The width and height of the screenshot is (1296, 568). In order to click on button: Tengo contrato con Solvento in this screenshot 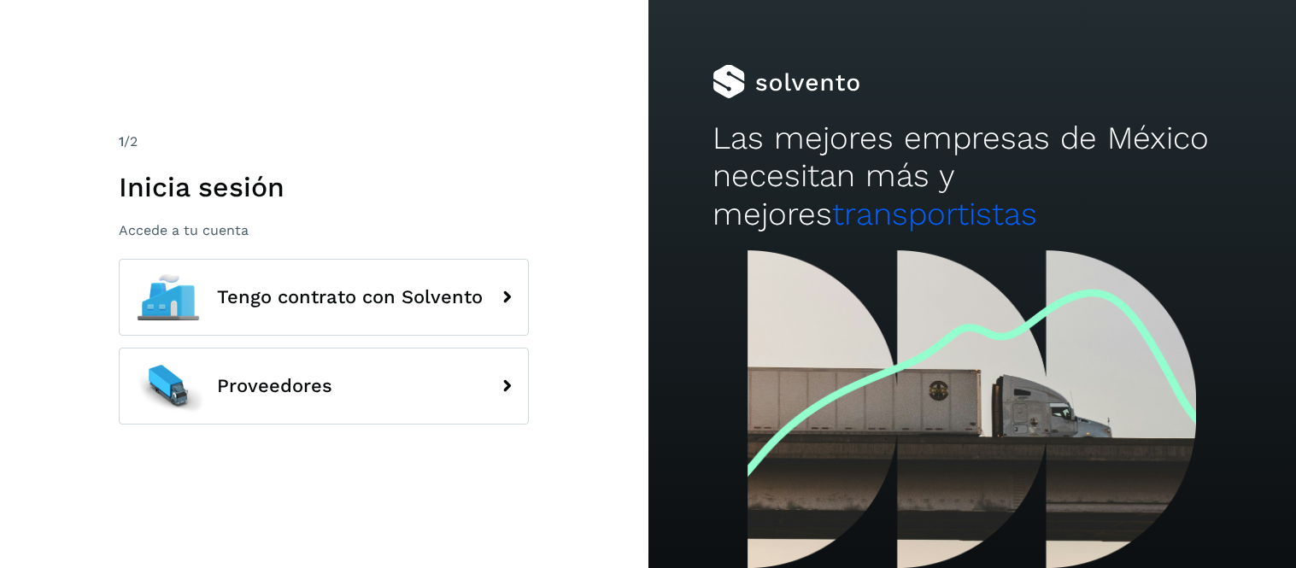, I will do `click(324, 297)`.